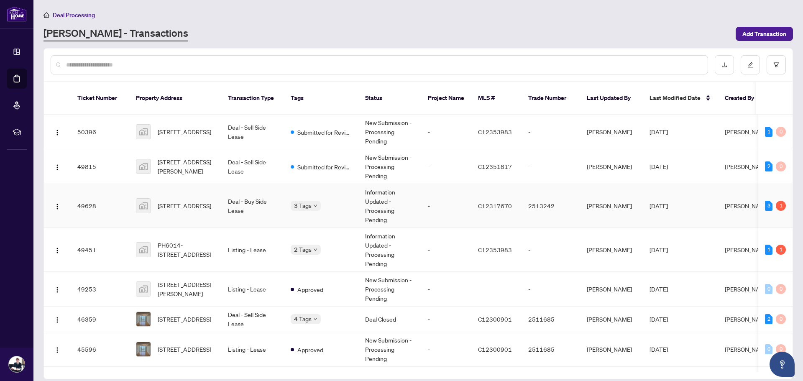  Describe the element at coordinates (17, 364) in the screenshot. I see `img: Profile Icon` at that location.